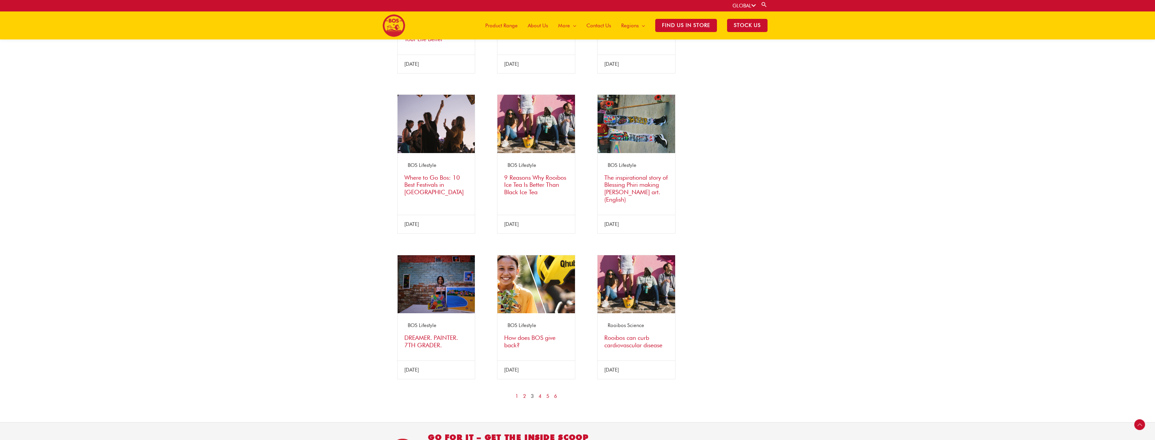 The width and height of the screenshot is (1155, 440). Describe the element at coordinates (525, 396) in the screenshot. I see `a: 2` at that location.